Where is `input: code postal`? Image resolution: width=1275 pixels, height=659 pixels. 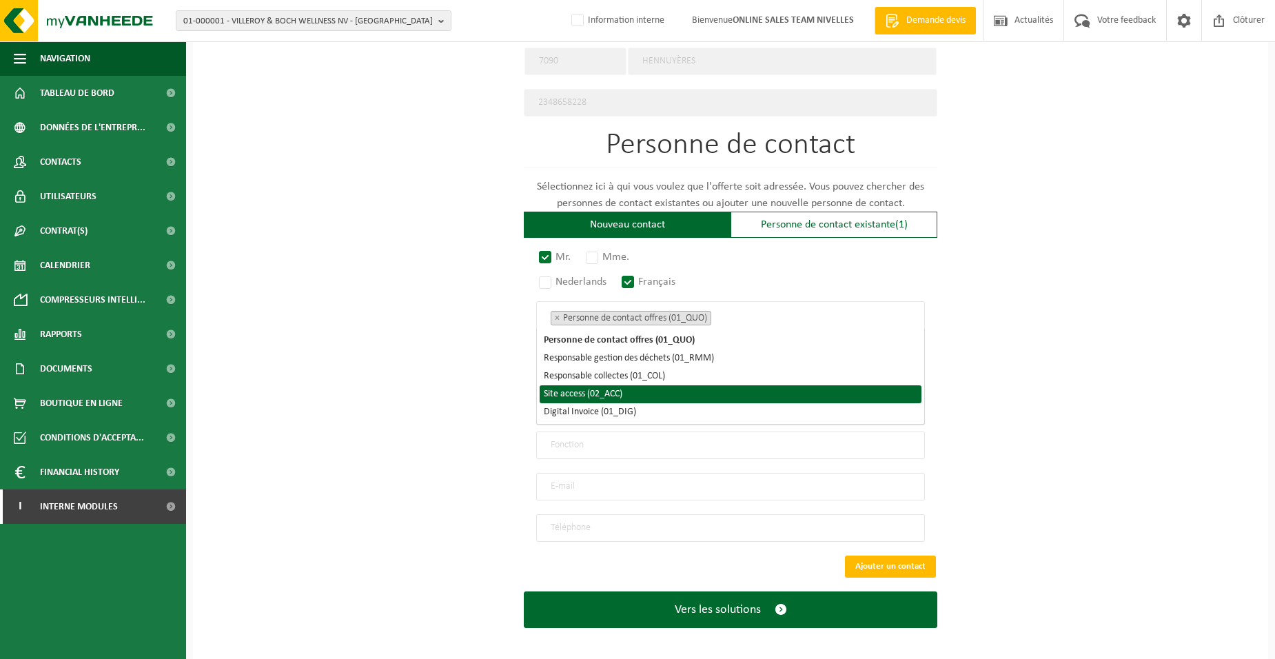 input: code postal is located at coordinates (576, 61).